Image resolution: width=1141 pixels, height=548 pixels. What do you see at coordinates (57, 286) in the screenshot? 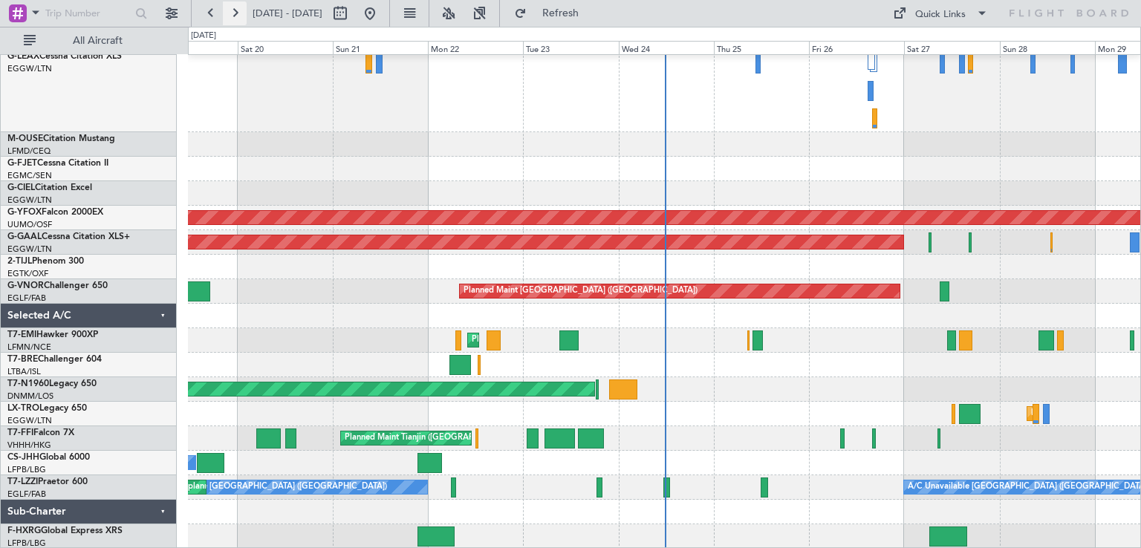
I see `a: G-VNORChallenger 650` at bounding box center [57, 286].